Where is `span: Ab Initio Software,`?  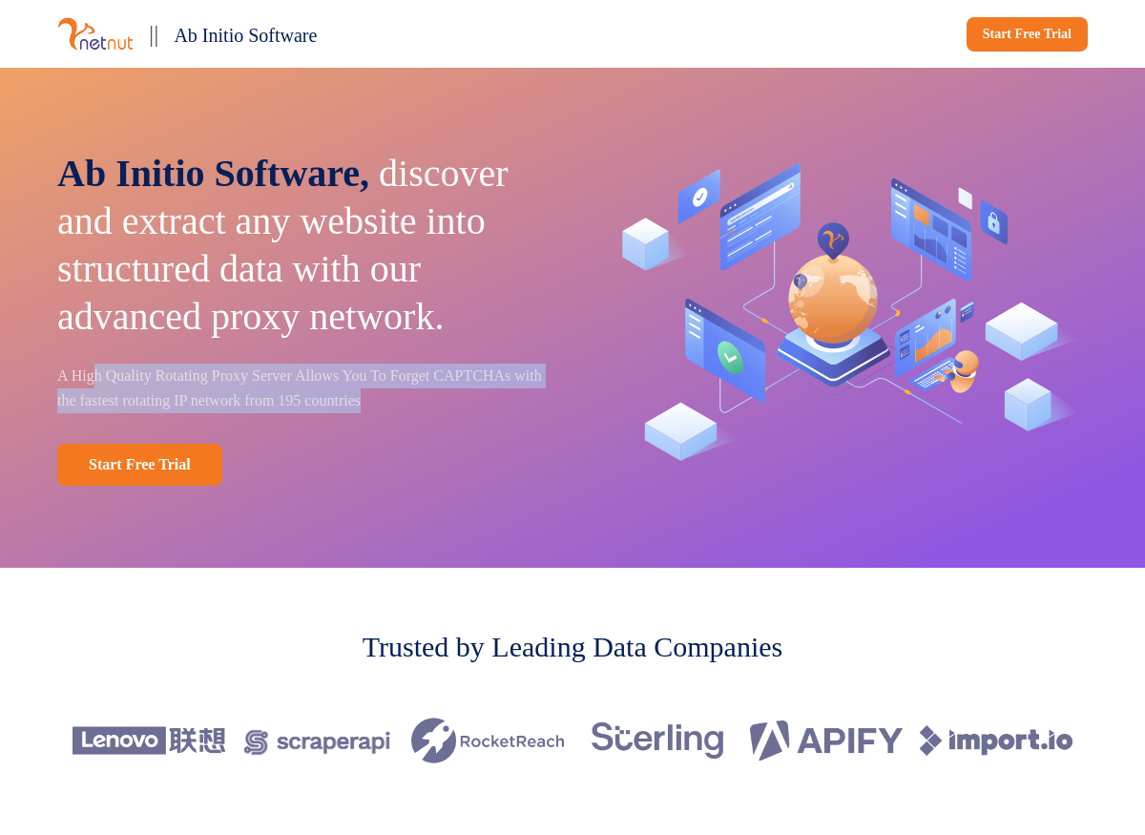 span: Ab Initio Software, is located at coordinates (213, 173).